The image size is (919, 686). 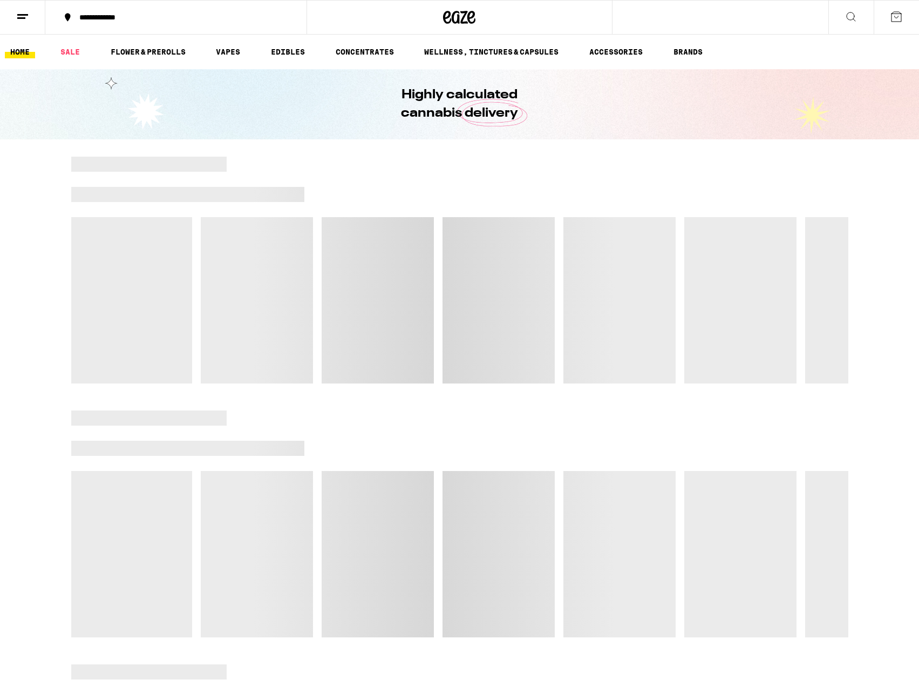 What do you see at coordinates (20, 52) in the screenshot?
I see `a: HOME` at bounding box center [20, 52].